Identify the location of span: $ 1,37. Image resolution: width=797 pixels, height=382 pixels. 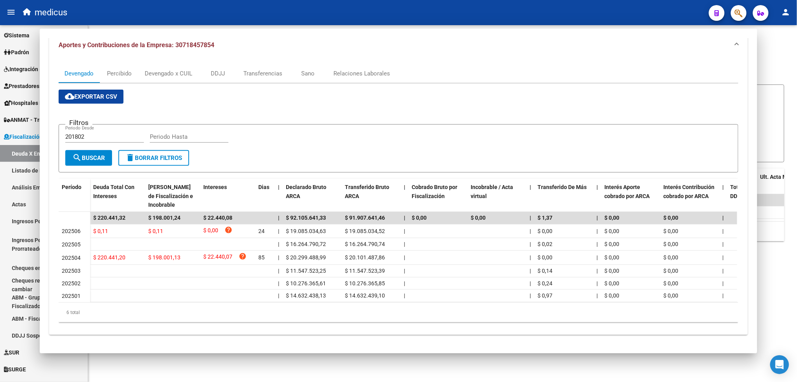
(545, 218).